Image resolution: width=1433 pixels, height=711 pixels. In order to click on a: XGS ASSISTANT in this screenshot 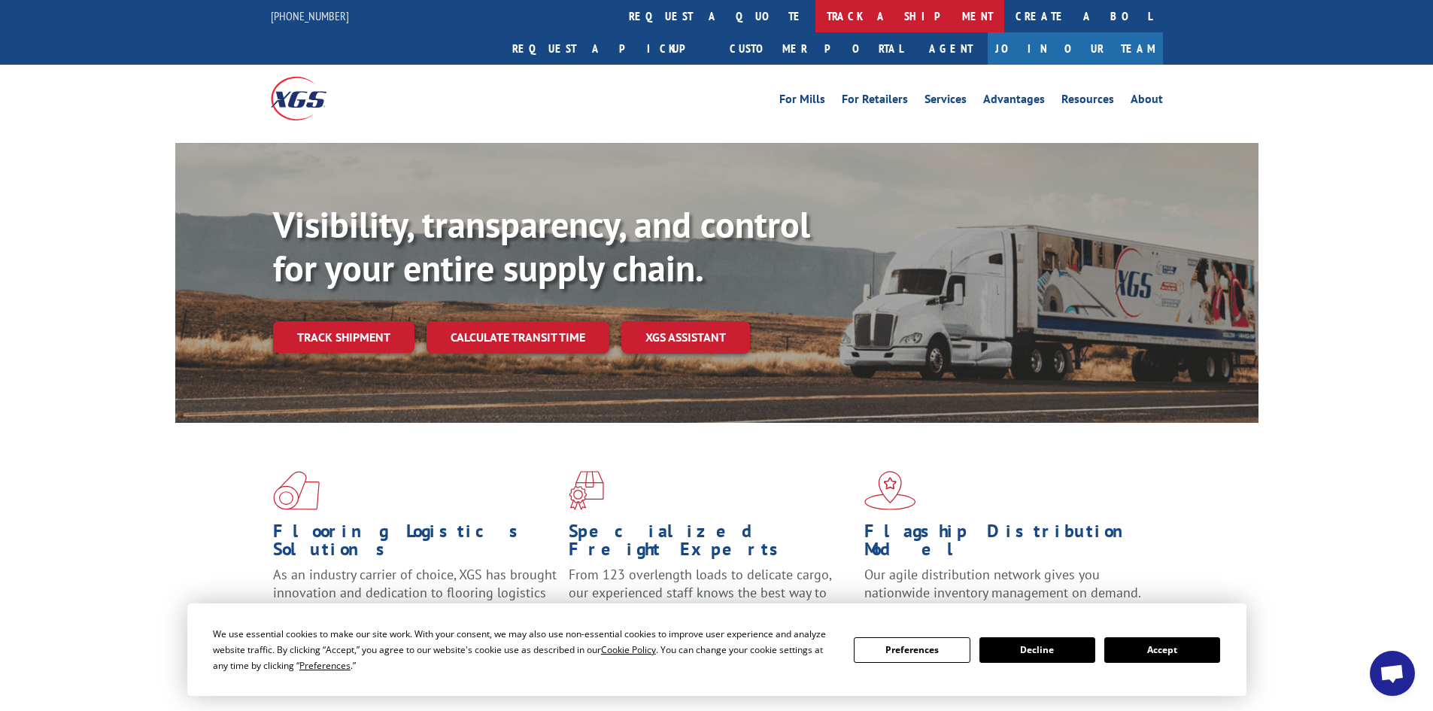, I will do `click(685, 337)`.